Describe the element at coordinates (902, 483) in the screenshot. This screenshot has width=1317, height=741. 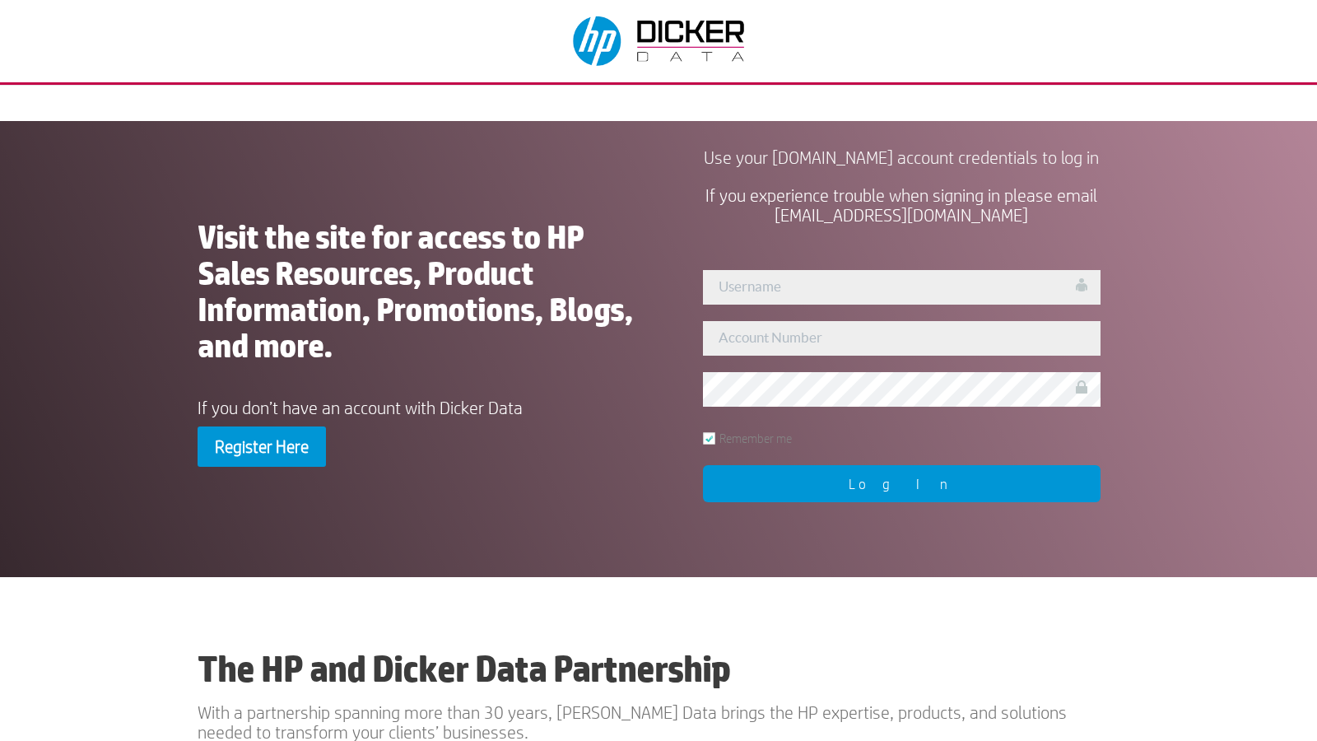
I see `input: Log In` at that location.